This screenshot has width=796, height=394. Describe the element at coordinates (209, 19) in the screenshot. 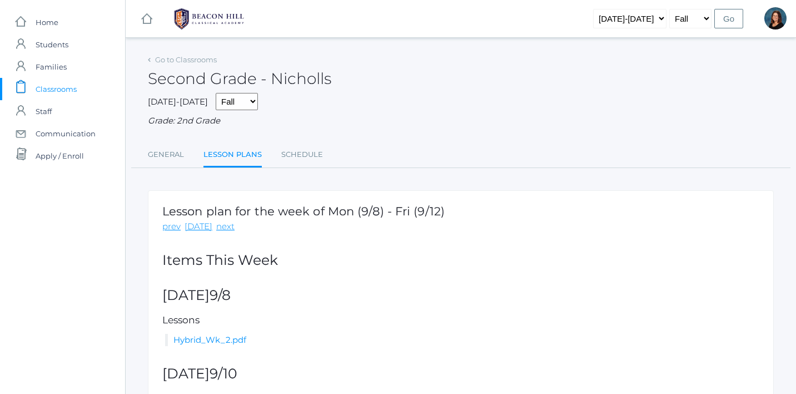

I see `img: BHCALogos-05-308ed15e86a5a0abce9b8dd61676a3503ac9727e845dece92d48e8588c001991.png` at that location.